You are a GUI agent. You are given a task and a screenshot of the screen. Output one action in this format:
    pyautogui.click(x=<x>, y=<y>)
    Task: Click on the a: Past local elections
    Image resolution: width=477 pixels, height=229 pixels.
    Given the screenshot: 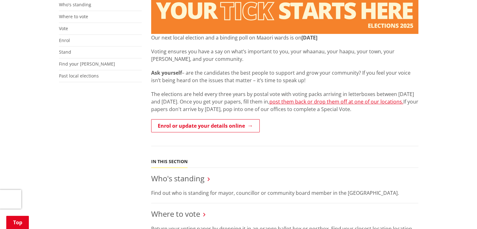 What is the action you would take?
    pyautogui.click(x=79, y=76)
    